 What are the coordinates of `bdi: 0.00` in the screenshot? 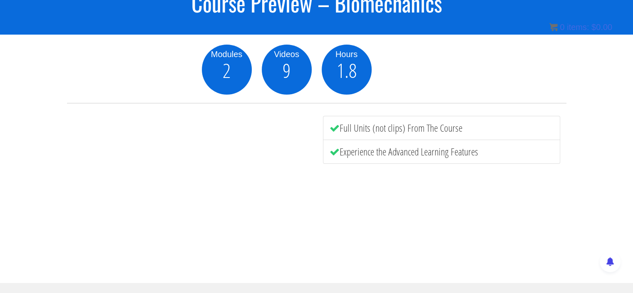 It's located at (602, 27).